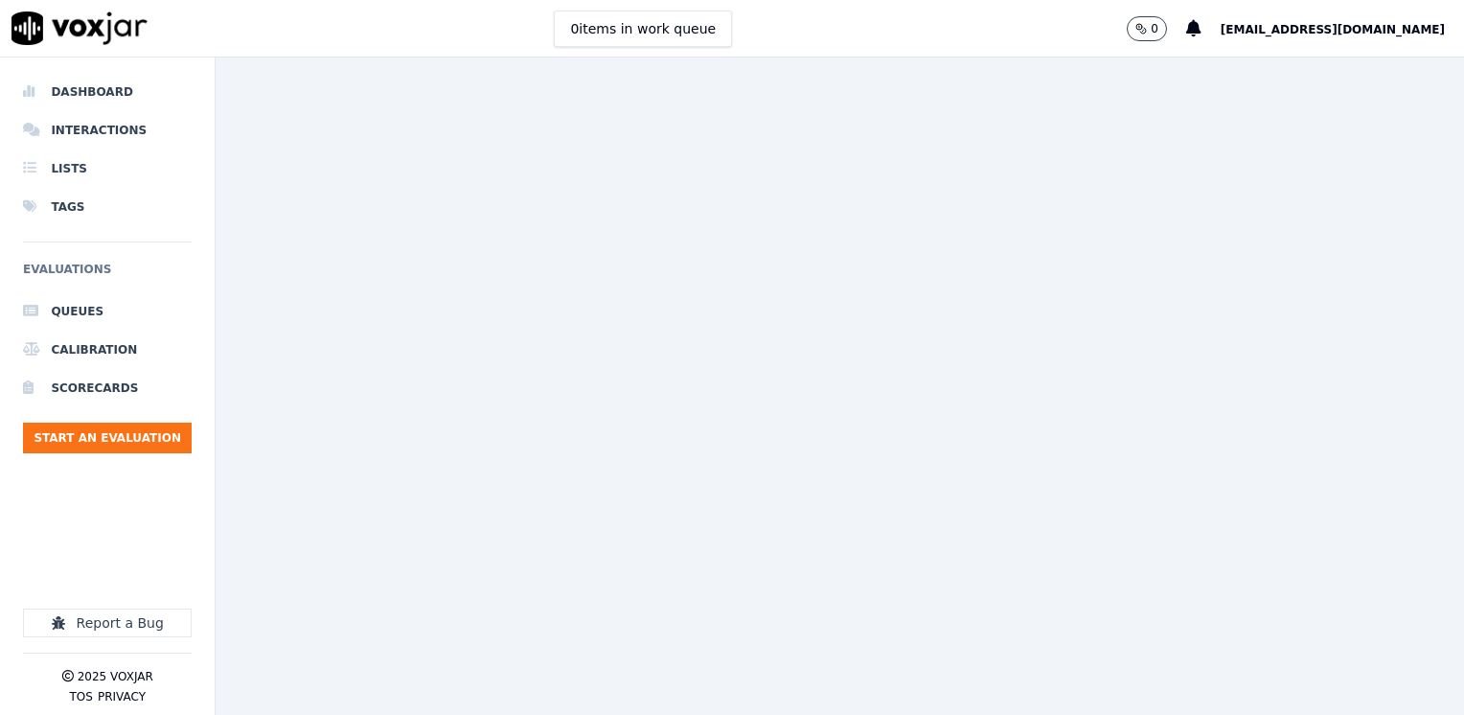  Describe the element at coordinates (107, 207) in the screenshot. I see `a: Tags` at that location.